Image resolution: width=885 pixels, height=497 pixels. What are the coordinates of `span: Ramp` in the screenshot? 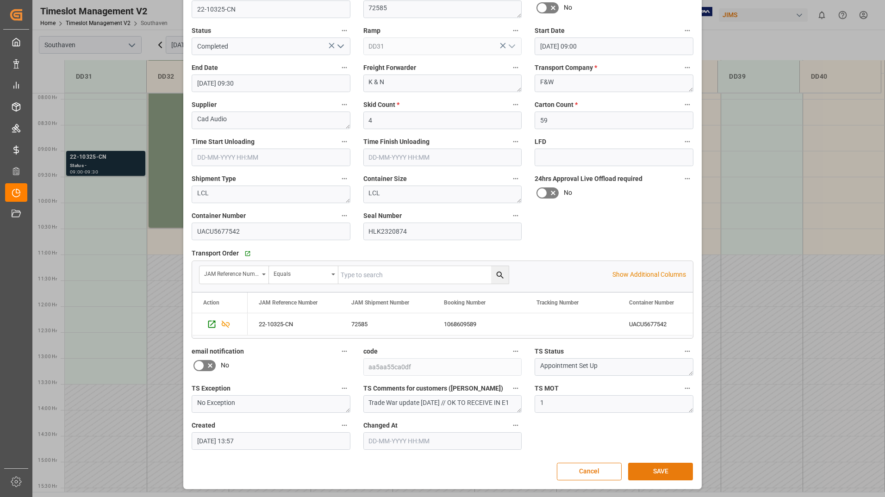 It's located at (372, 31).